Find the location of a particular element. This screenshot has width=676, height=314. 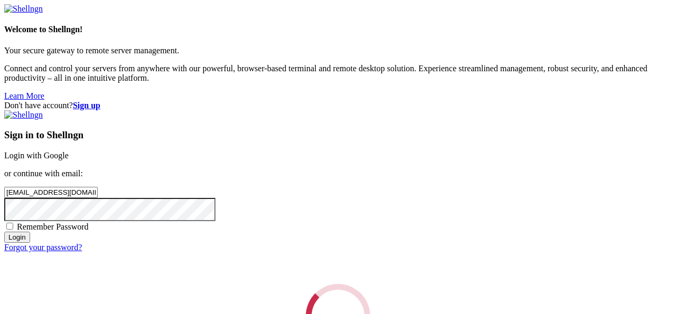

h4: Welcome to Shellngn! is located at coordinates (338, 30).